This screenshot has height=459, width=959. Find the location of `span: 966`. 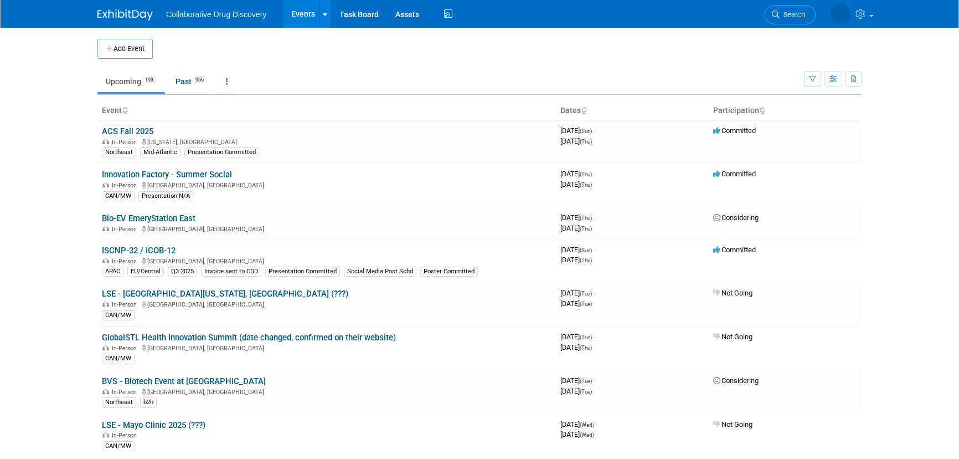

span: 966 is located at coordinates (199, 80).